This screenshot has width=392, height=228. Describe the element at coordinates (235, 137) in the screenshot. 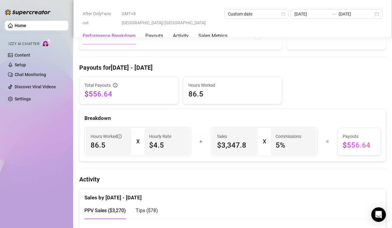

I see `span: Sales` at that location.